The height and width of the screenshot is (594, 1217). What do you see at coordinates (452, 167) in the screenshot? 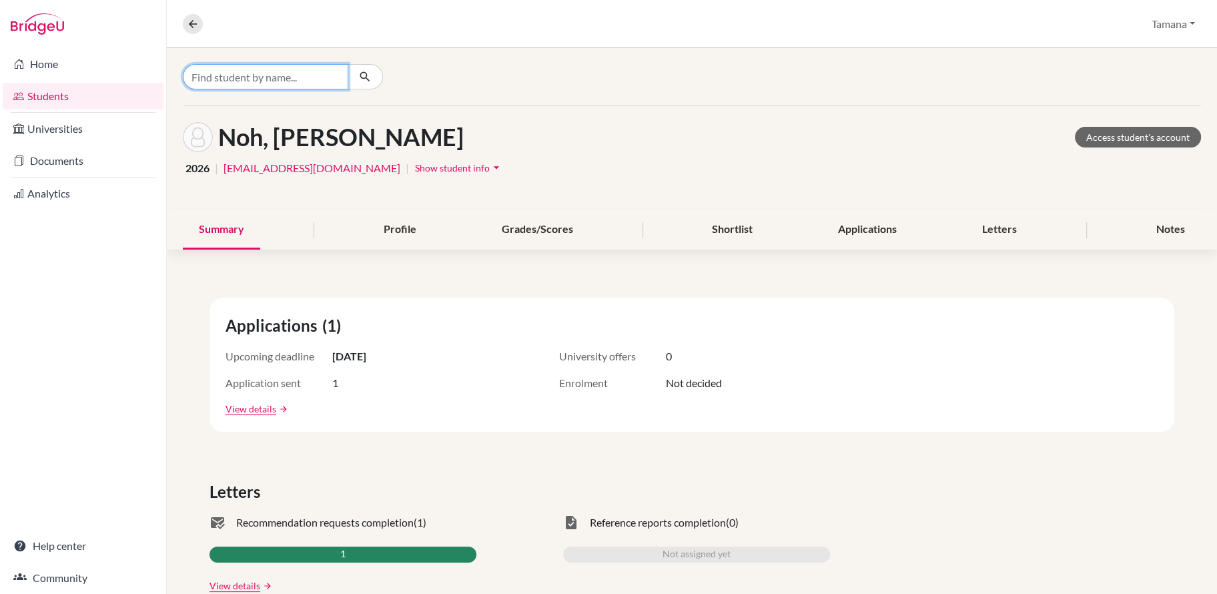
I see `span: Show student info` at bounding box center [452, 167].